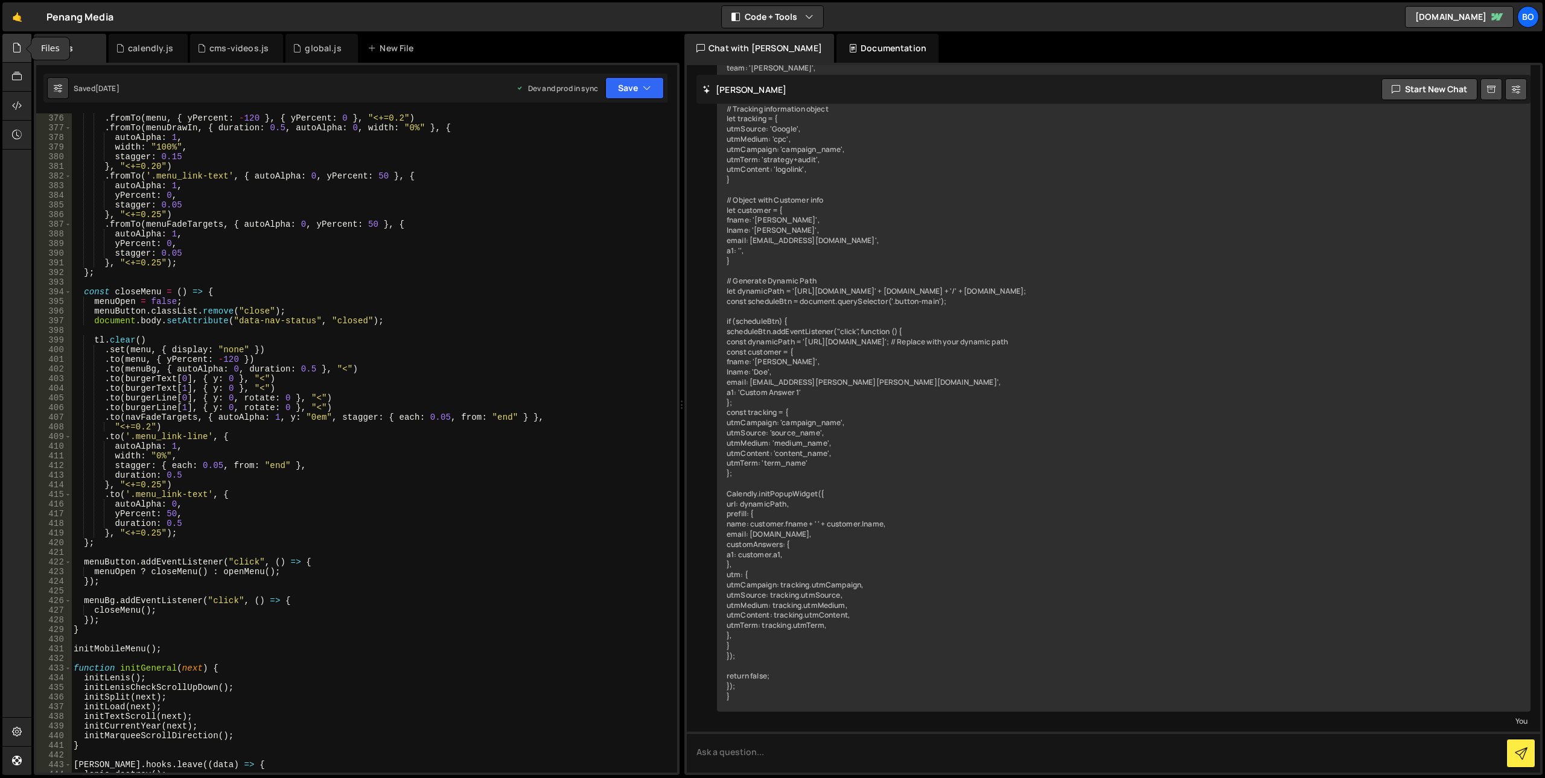 The width and height of the screenshot is (1545, 778). Describe the element at coordinates (54, 340) in the screenshot. I see `div: 399` at that location.